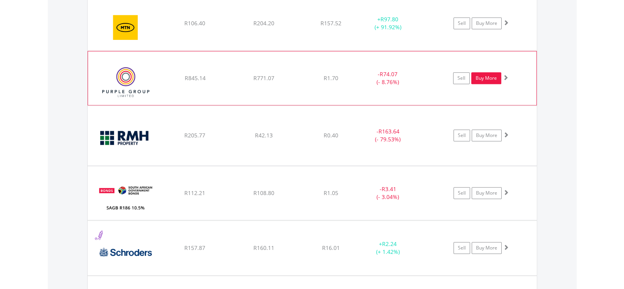 This screenshot has width=624, height=289. Describe the element at coordinates (263, 135) in the screenshot. I see `span: R42.13` at that location.